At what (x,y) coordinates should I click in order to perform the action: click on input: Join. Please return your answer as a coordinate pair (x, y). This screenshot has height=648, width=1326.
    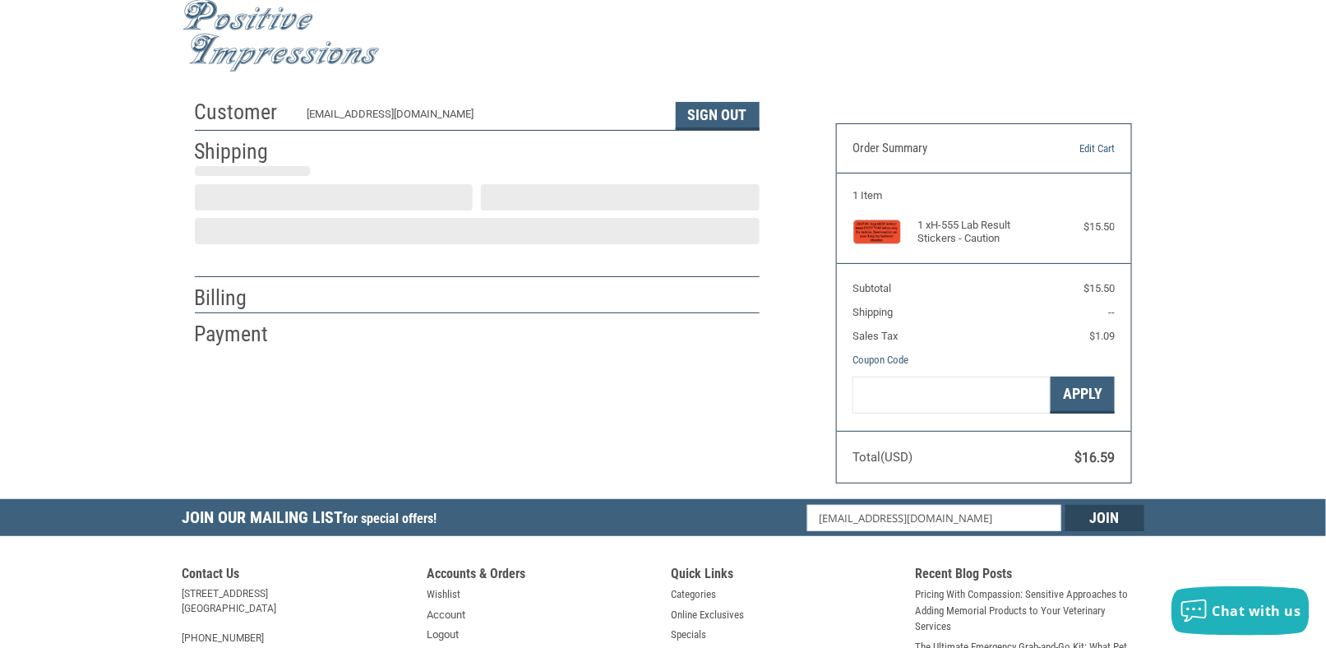
    Looking at the image, I should click on (1105, 518).